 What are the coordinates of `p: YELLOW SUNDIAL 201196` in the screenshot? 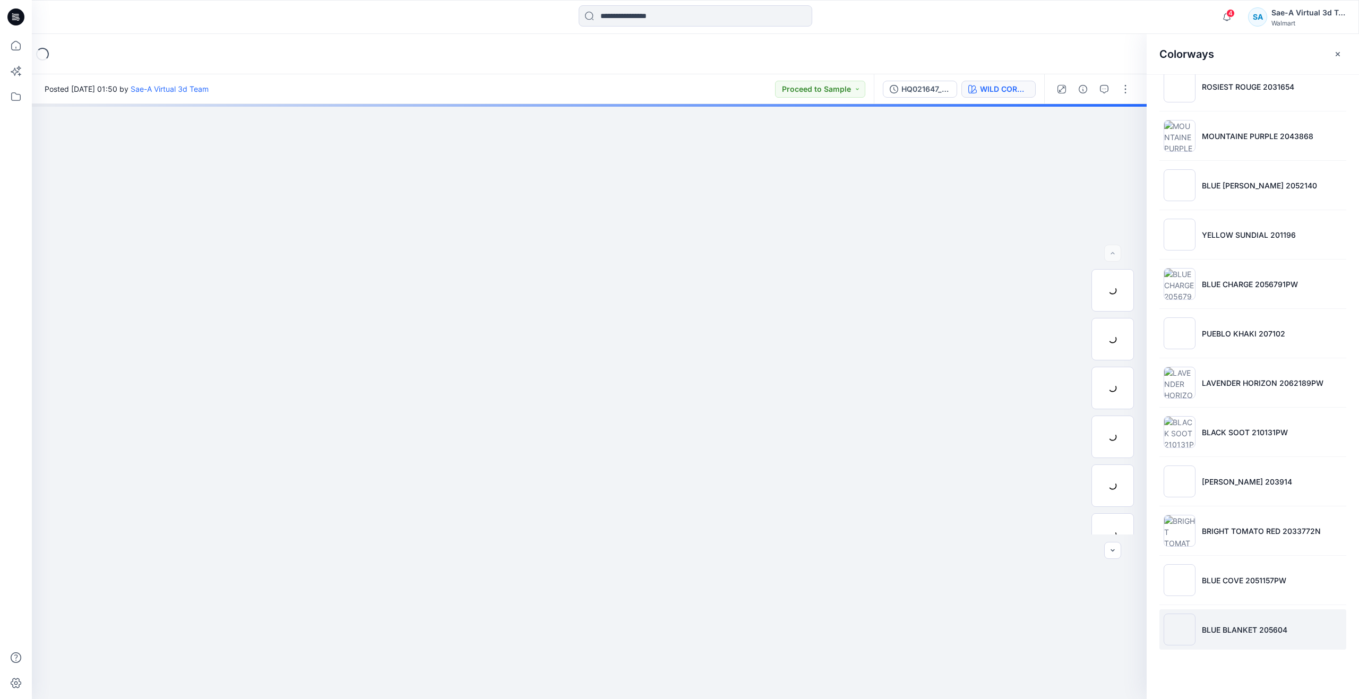 It's located at (1249, 235).